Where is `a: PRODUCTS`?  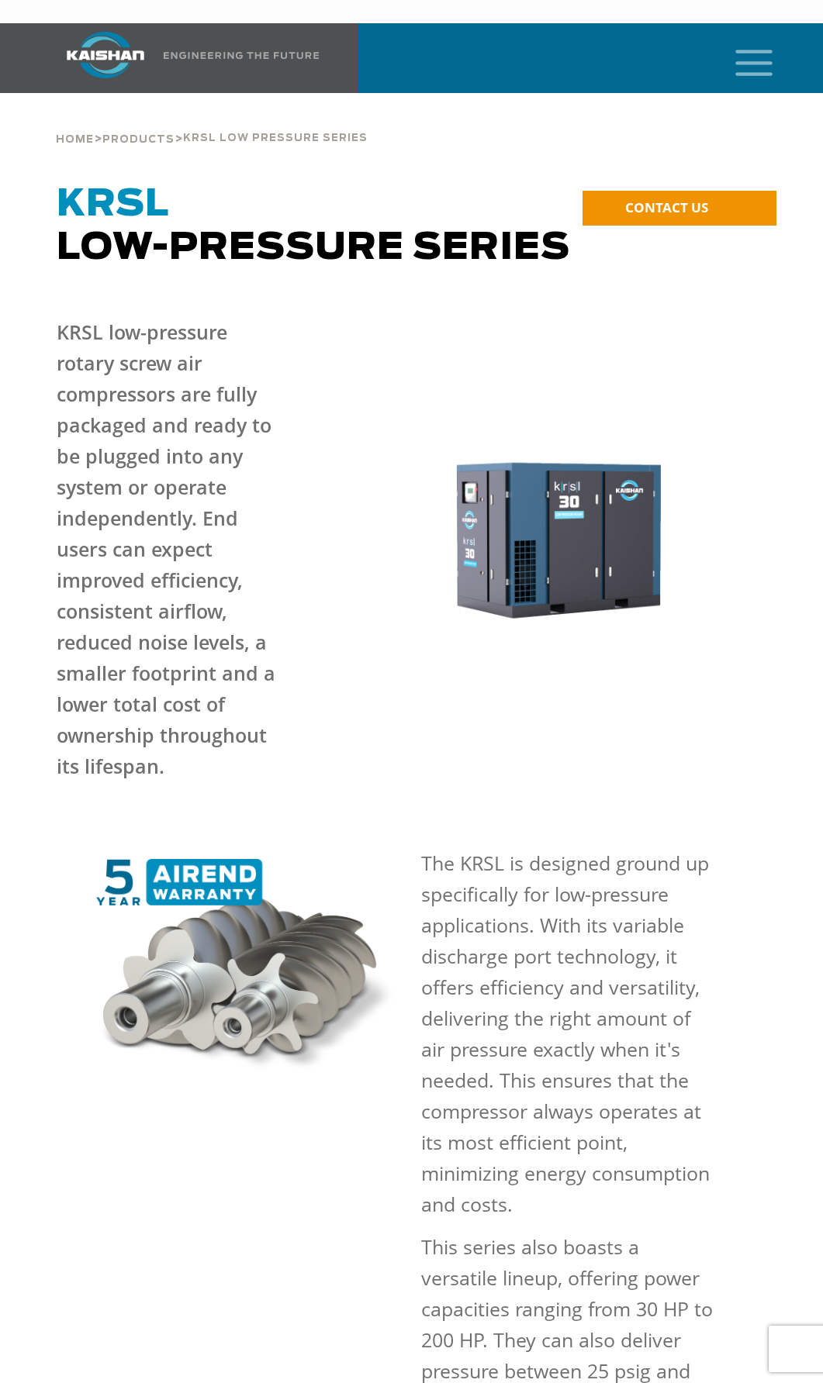
a: PRODUCTS is located at coordinates (138, 139).